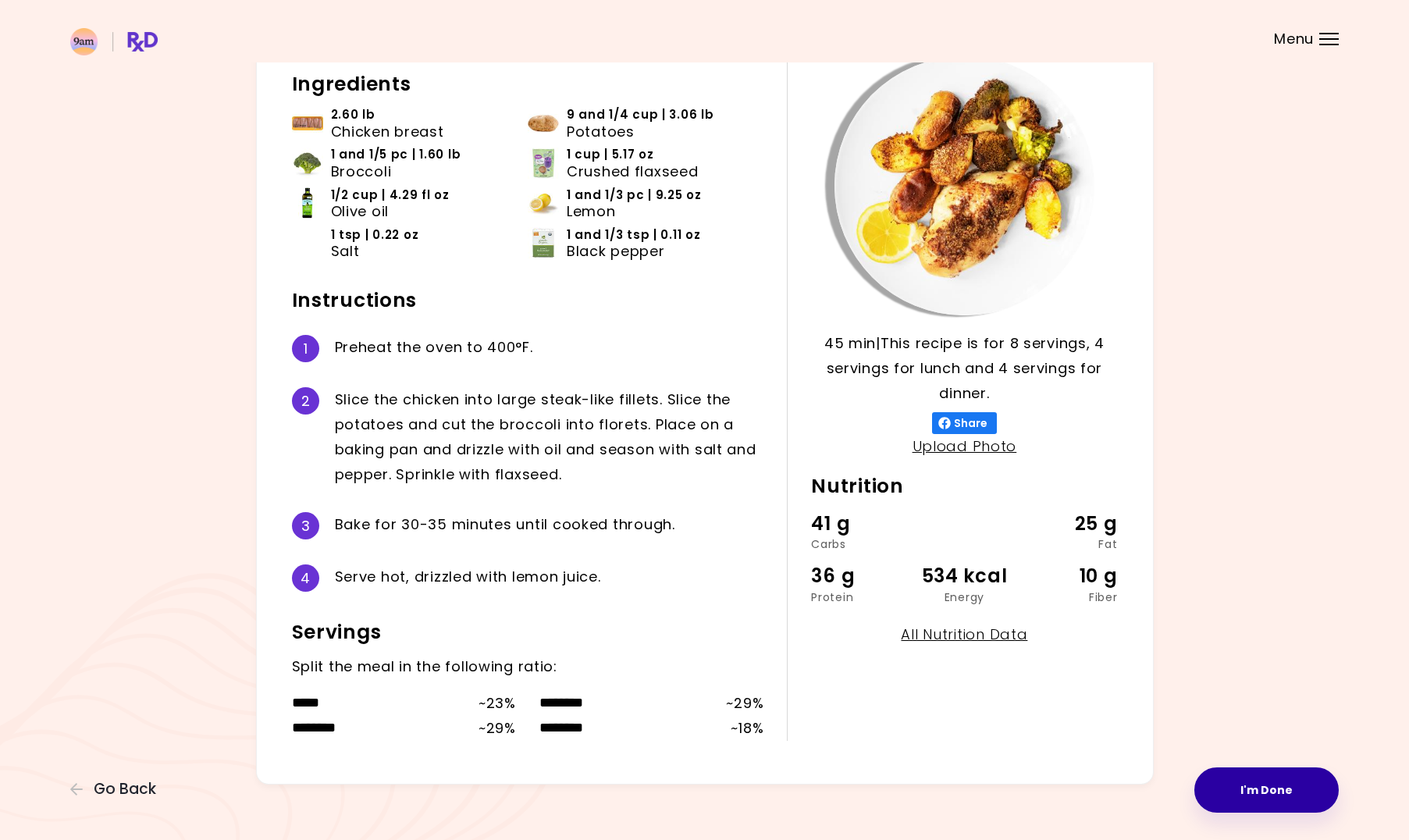 The image size is (1409, 840). I want to click on div: 2, so click(306, 400).